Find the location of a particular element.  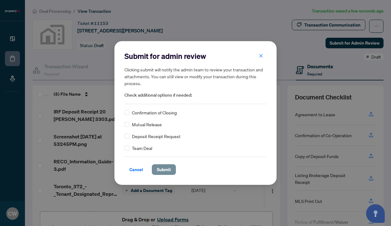

button: Submit is located at coordinates (164, 170).